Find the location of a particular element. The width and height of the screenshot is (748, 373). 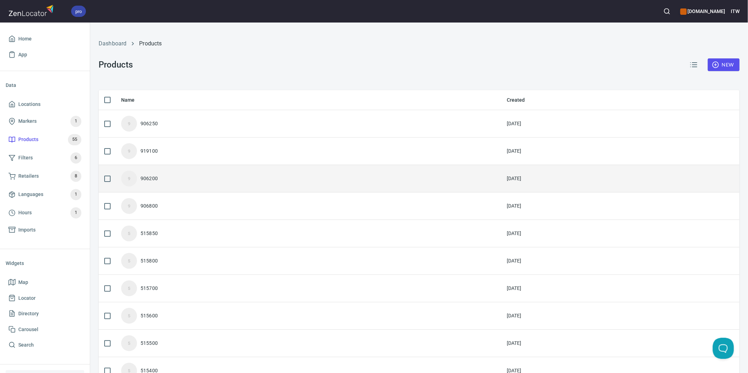

h6: ITW is located at coordinates (735, 11).